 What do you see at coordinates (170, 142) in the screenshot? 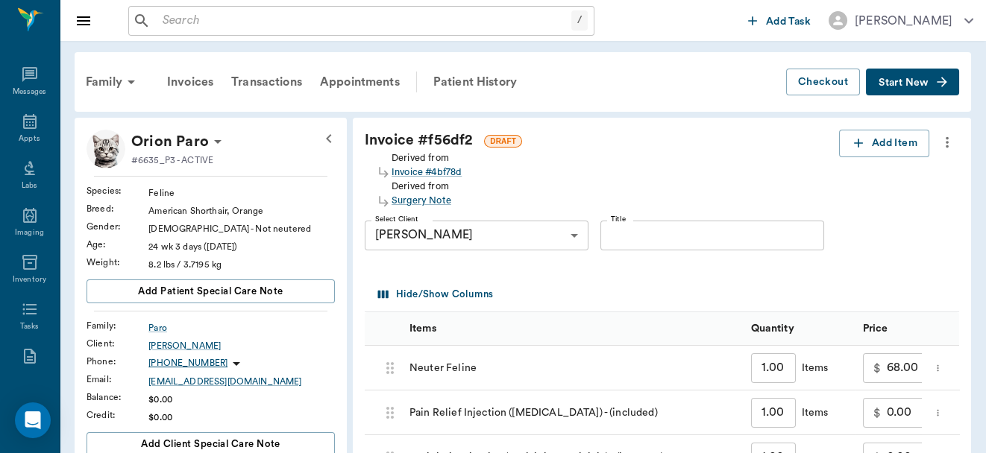
I see `div: Orion Paro` at bounding box center [170, 142].